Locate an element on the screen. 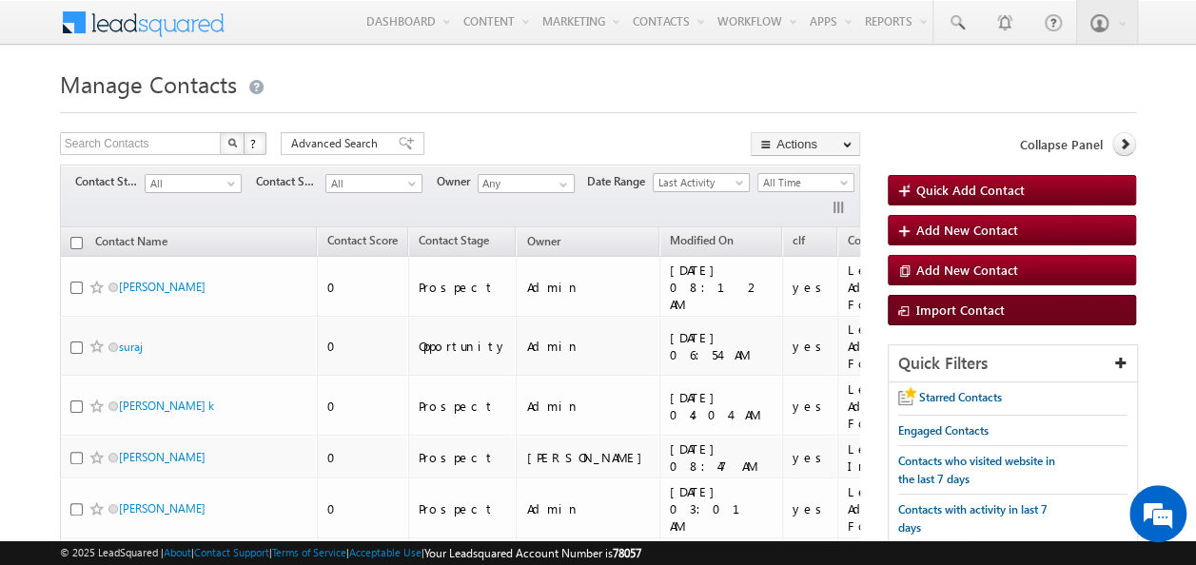  span: Contact Score is located at coordinates (363, 240).